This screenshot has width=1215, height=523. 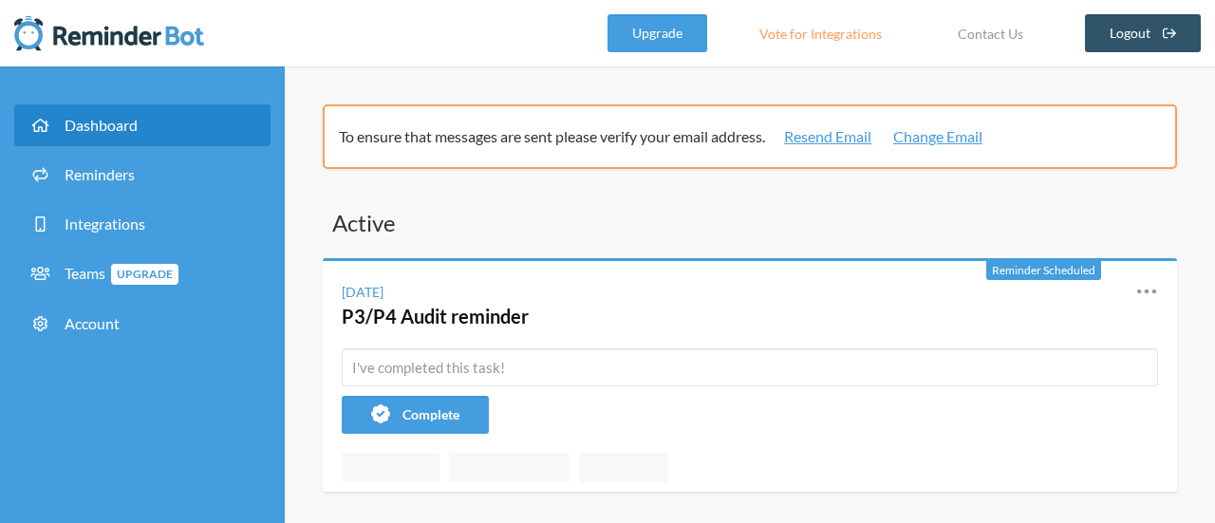 I want to click on span: Reminders, so click(x=100, y=174).